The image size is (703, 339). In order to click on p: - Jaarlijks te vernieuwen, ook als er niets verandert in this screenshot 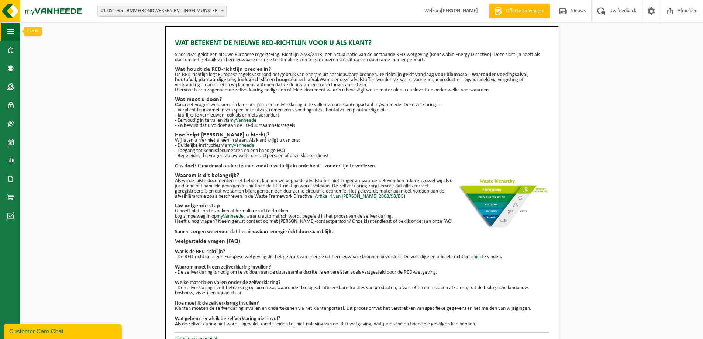, I will do `click(362, 116)`.